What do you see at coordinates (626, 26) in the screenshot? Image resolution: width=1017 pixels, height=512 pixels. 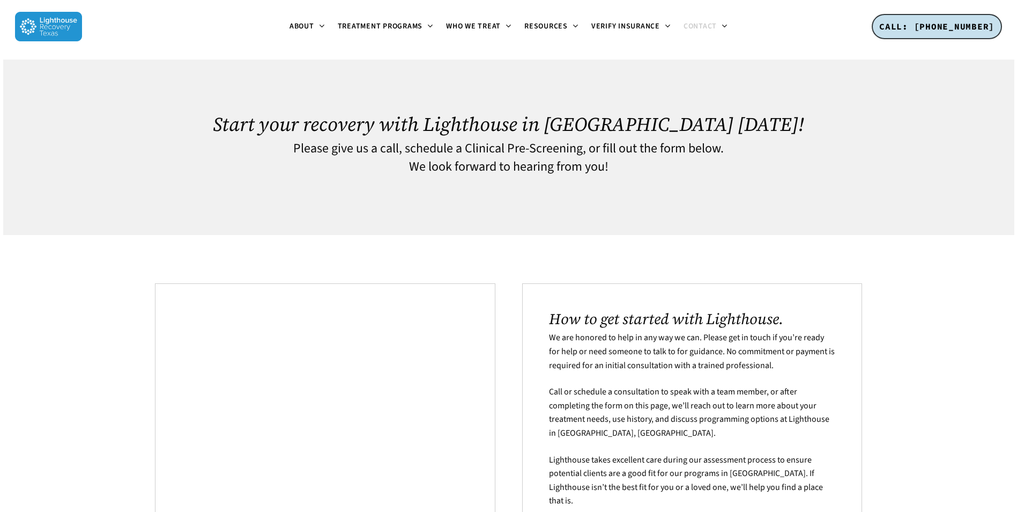 I see `span: Verify Insurance` at bounding box center [626, 26].